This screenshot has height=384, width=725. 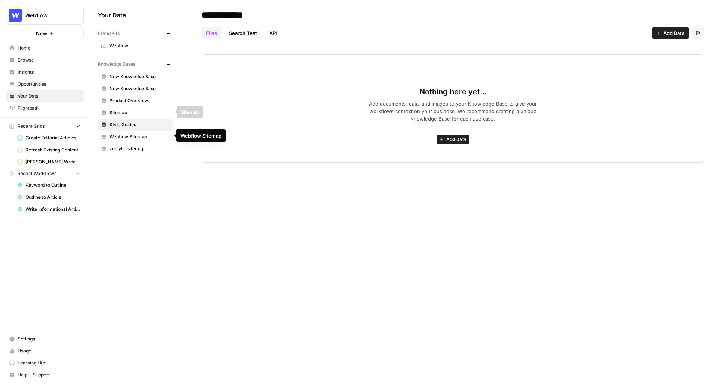 I want to click on a: Outline to Article, so click(x=49, y=197).